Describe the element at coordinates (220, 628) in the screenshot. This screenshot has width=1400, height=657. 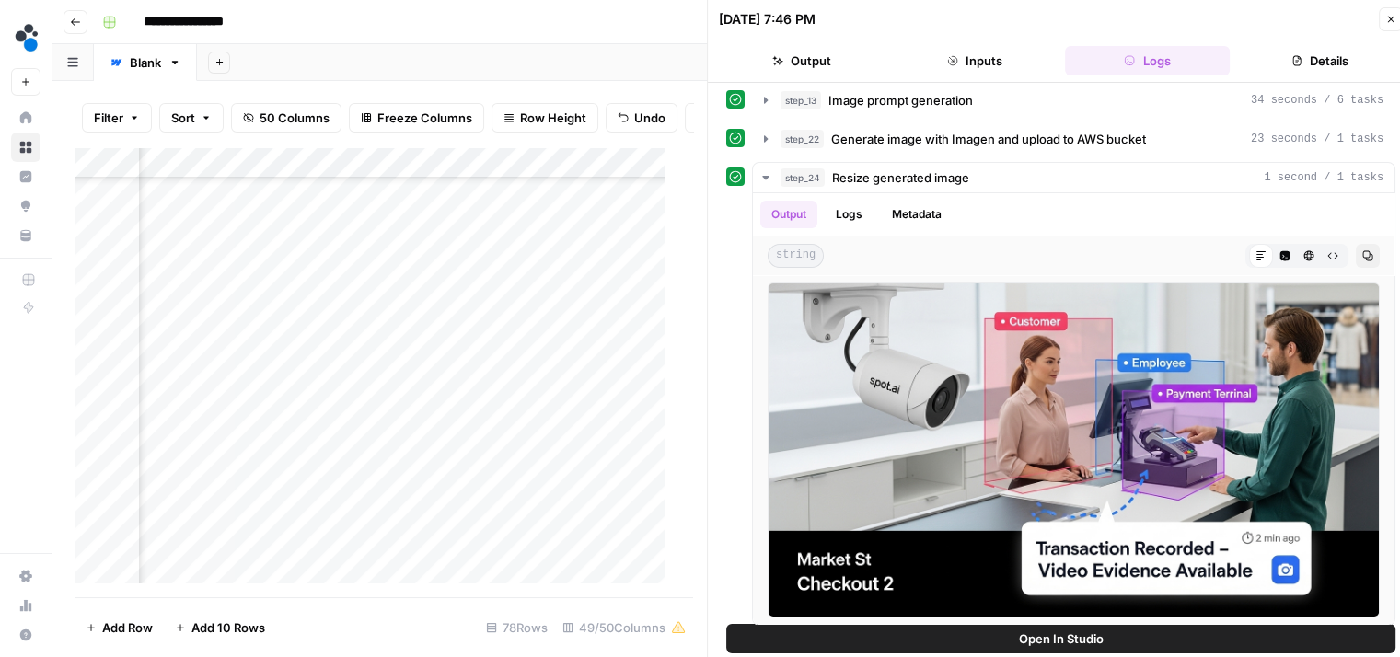
I see `button: Add 10 Rows` at that location.